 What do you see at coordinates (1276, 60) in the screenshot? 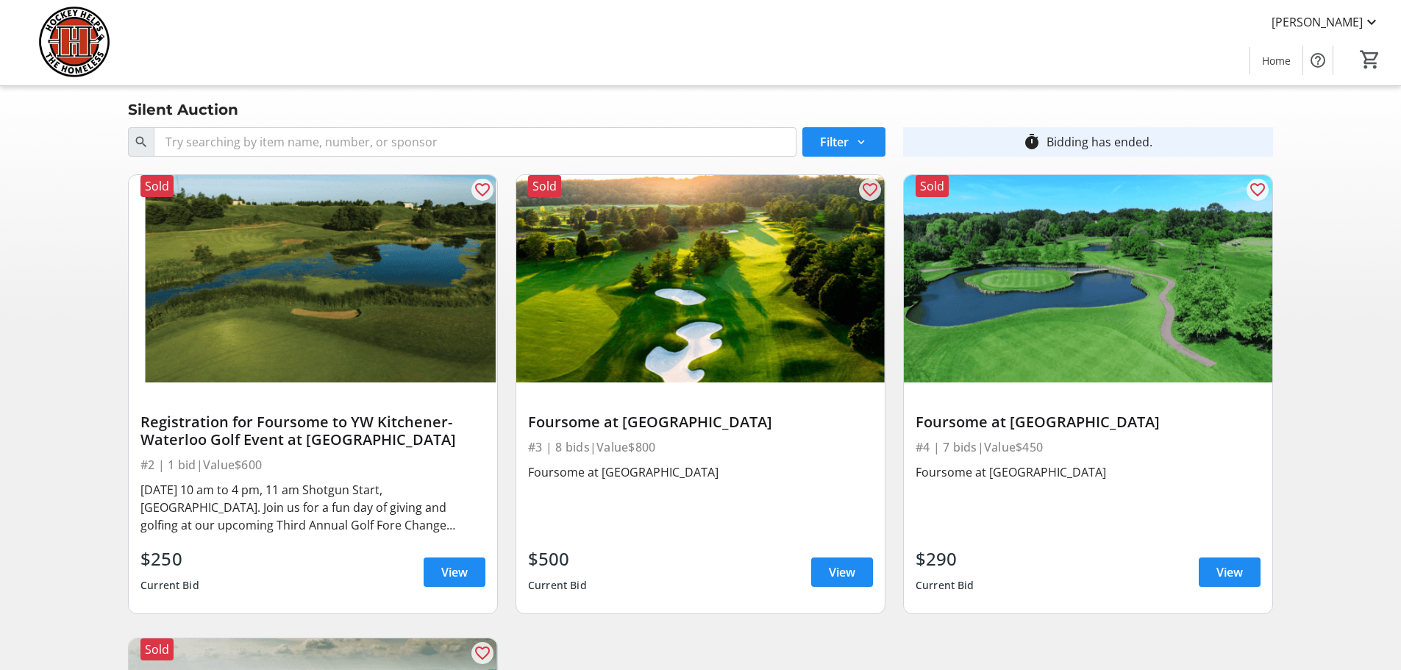
I see `a: Home` at bounding box center [1276, 60].